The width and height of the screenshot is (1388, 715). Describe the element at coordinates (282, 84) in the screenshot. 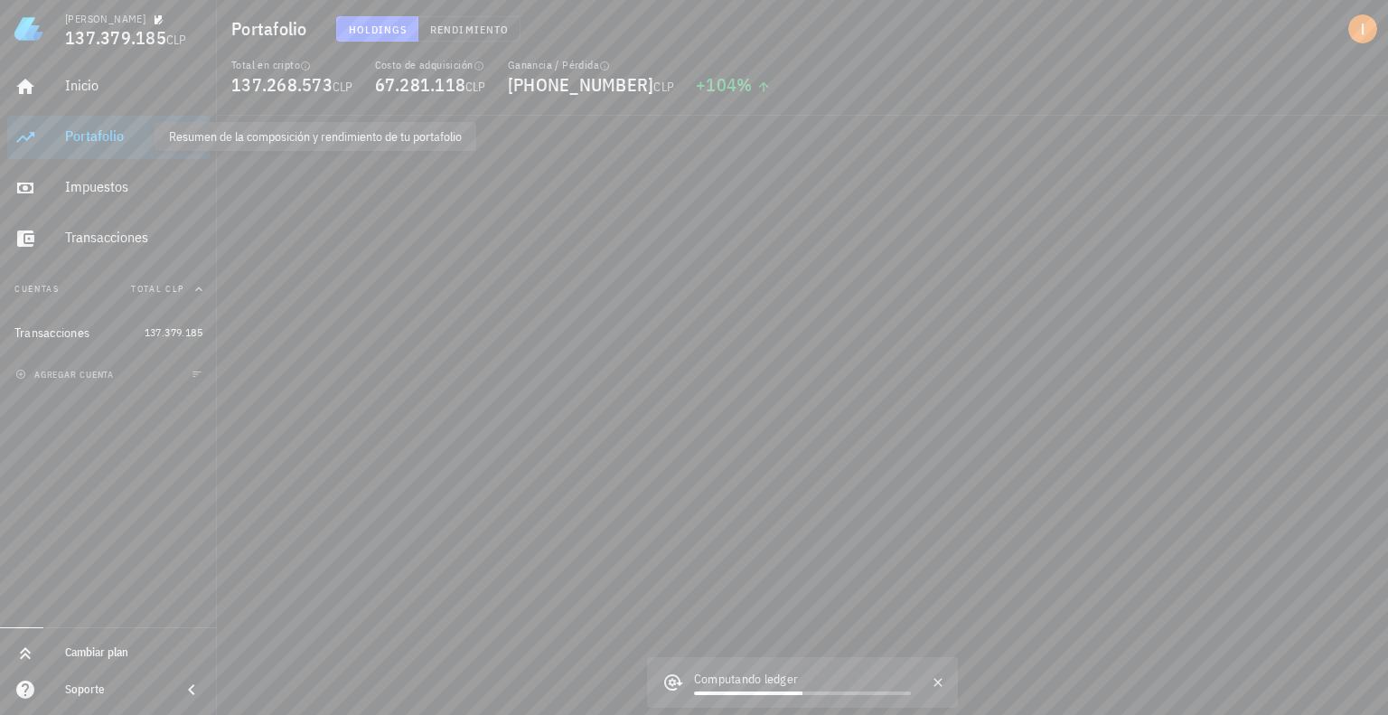

I see `span: 137.268.573` at that location.